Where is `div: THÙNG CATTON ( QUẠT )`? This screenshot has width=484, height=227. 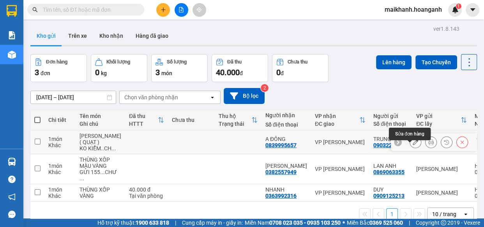
div: THÙNG CATTON ( QUẠT ) is located at coordinates (100, 139).